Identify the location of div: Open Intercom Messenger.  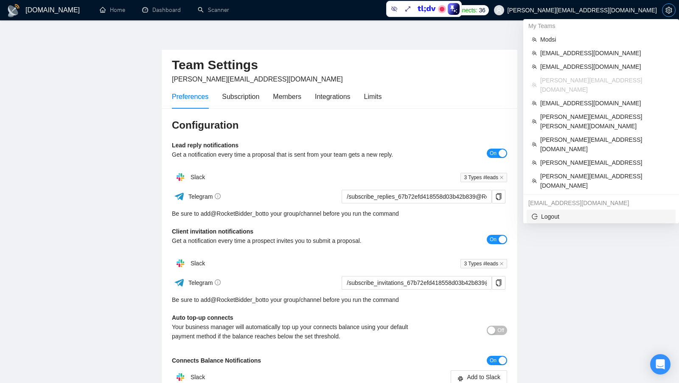
(661, 364).